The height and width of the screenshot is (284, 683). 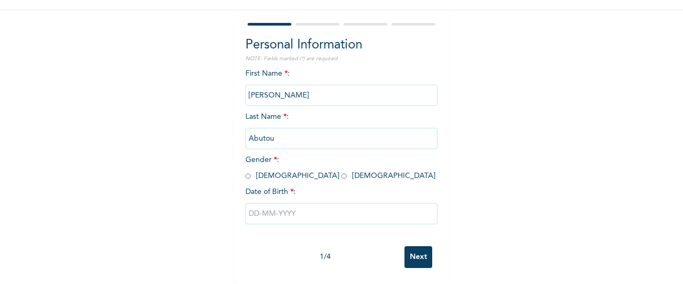 I want to click on span: Last Name :, so click(x=341, y=127).